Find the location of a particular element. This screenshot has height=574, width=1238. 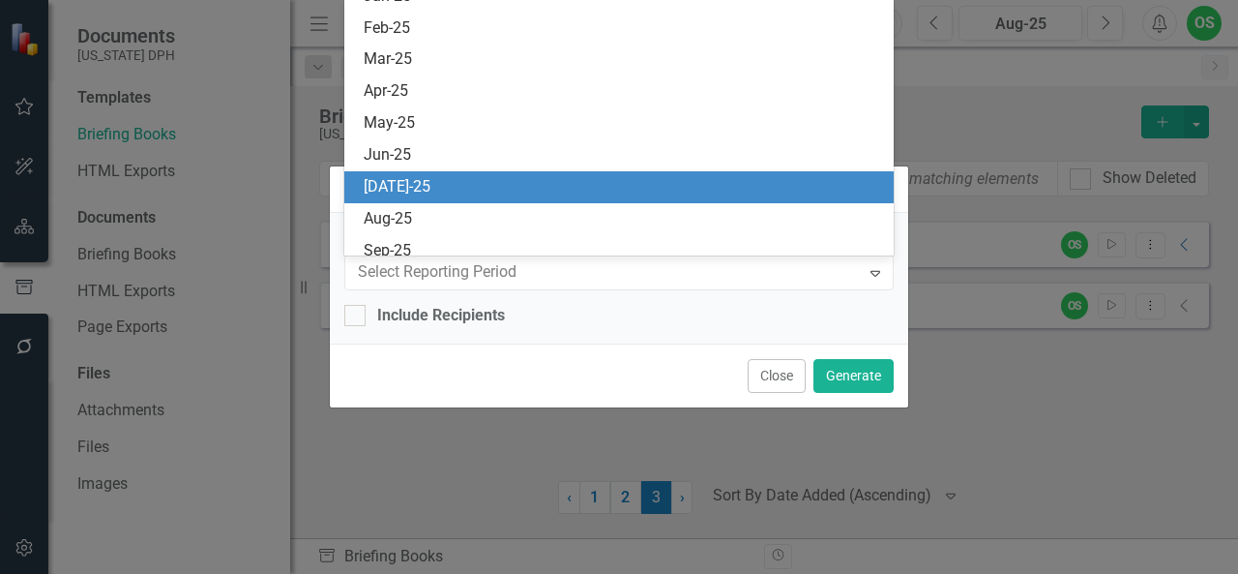

button: Close is located at coordinates (777, 375).